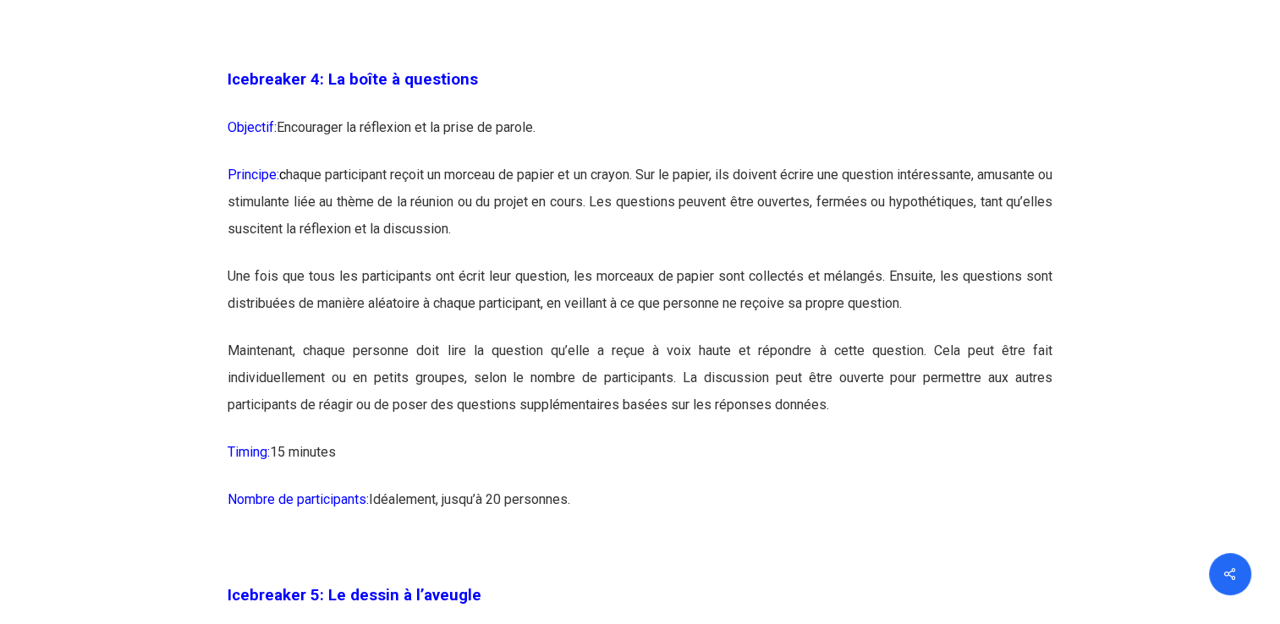 Image resolution: width=1280 pixels, height=624 pixels. I want to click on p: Une fois que tous les participants ont écrit leur question, les morceaux de papier sont collectés..., so click(640, 300).